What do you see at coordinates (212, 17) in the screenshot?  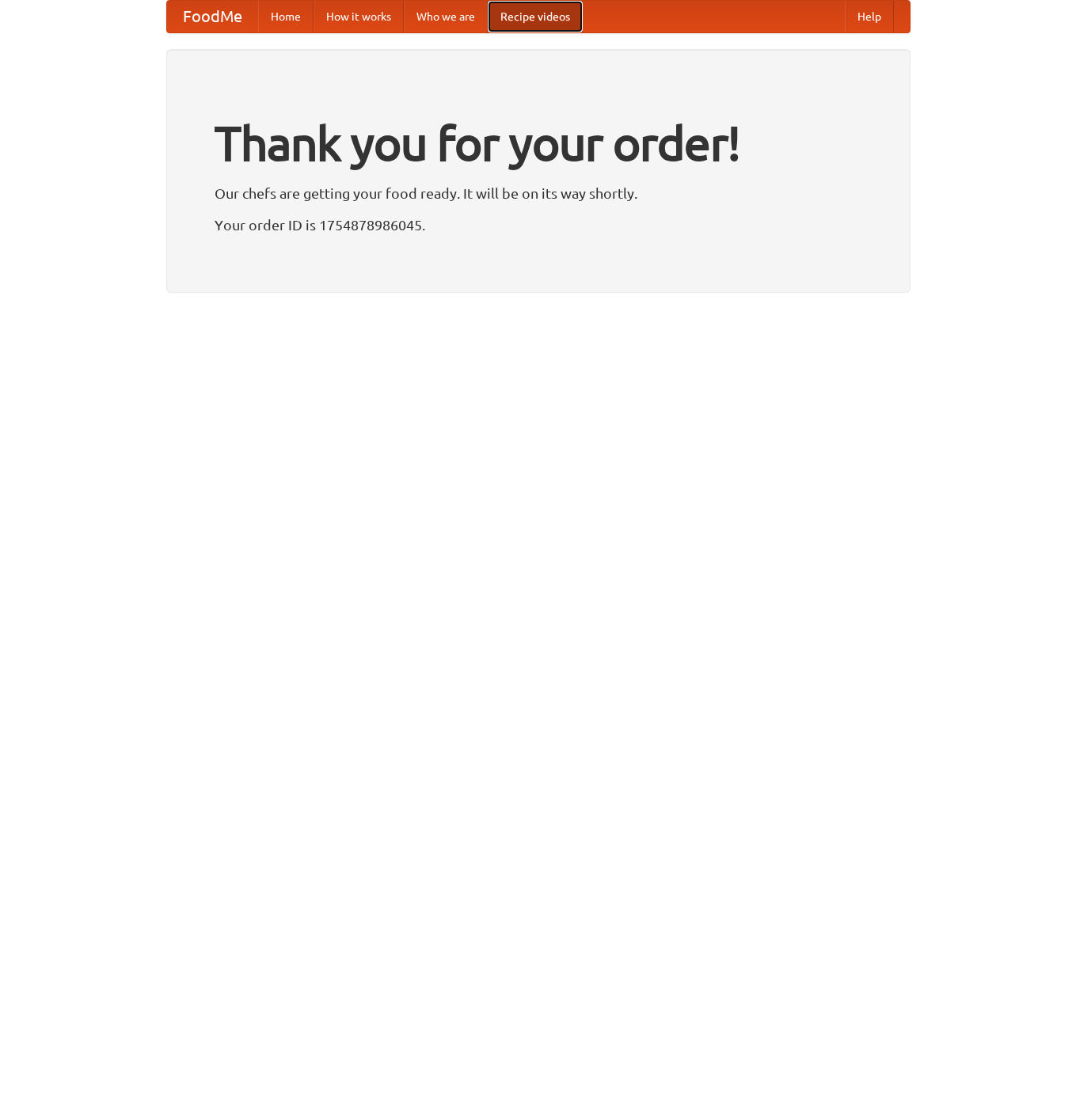 I see `a: FoodMe` at bounding box center [212, 17].